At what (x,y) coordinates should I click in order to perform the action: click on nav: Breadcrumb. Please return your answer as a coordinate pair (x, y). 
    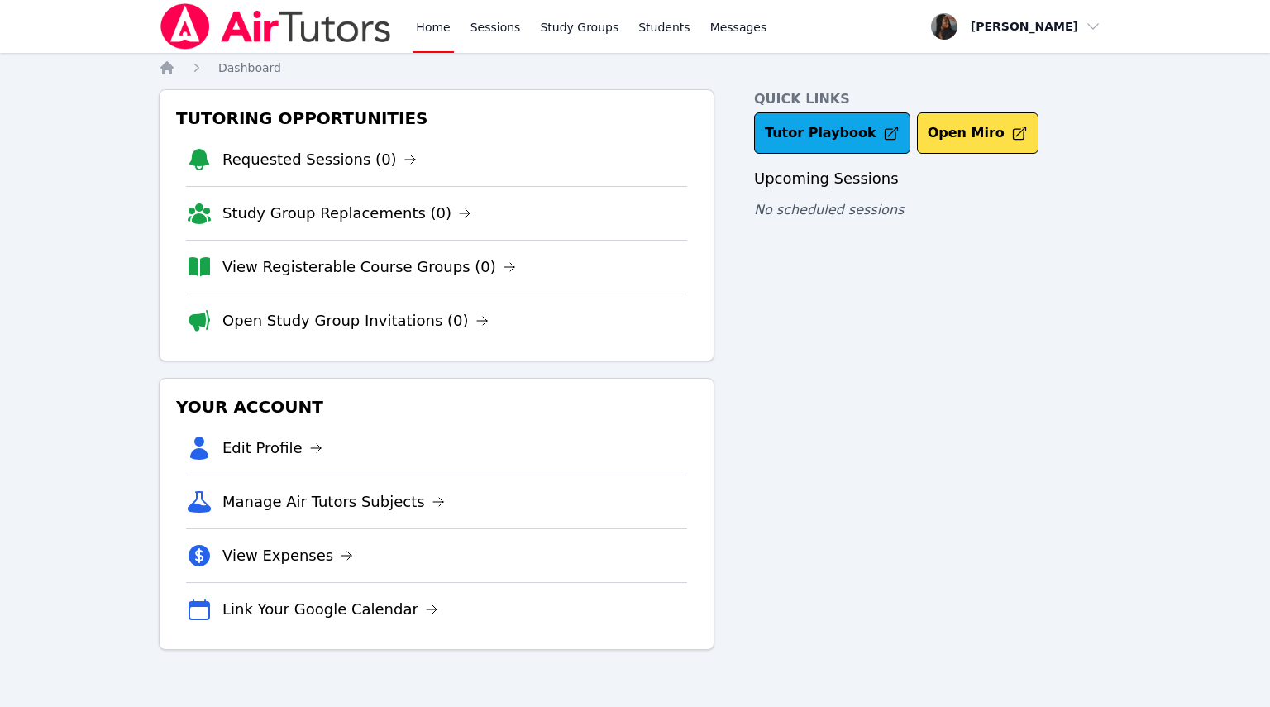
    Looking at the image, I should click on (635, 68).